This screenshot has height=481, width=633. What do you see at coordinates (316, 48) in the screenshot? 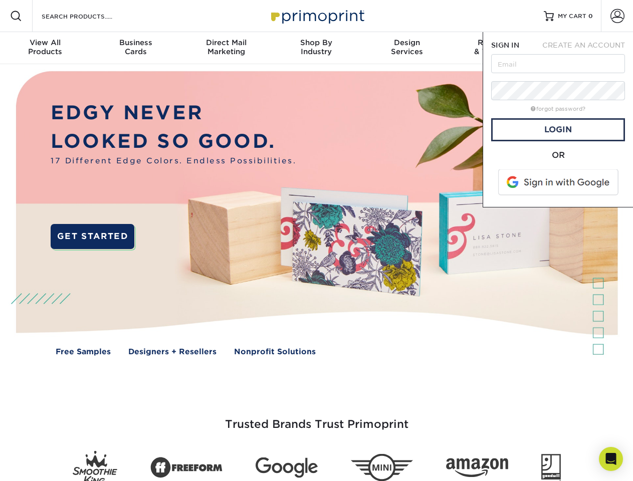
I see `a: Shop ByIndustry` at bounding box center [316, 48].